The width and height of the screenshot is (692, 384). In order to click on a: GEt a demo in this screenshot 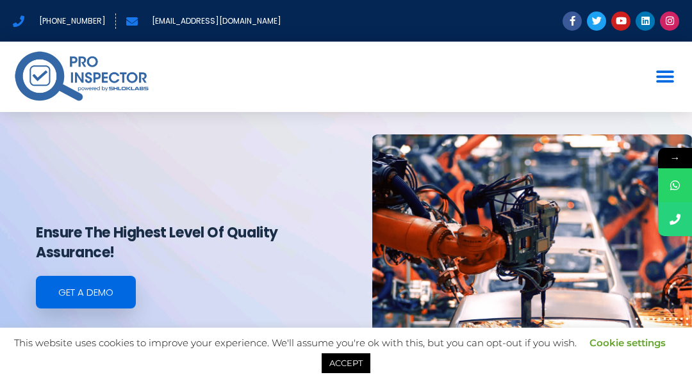, I will do `click(86, 292)`.